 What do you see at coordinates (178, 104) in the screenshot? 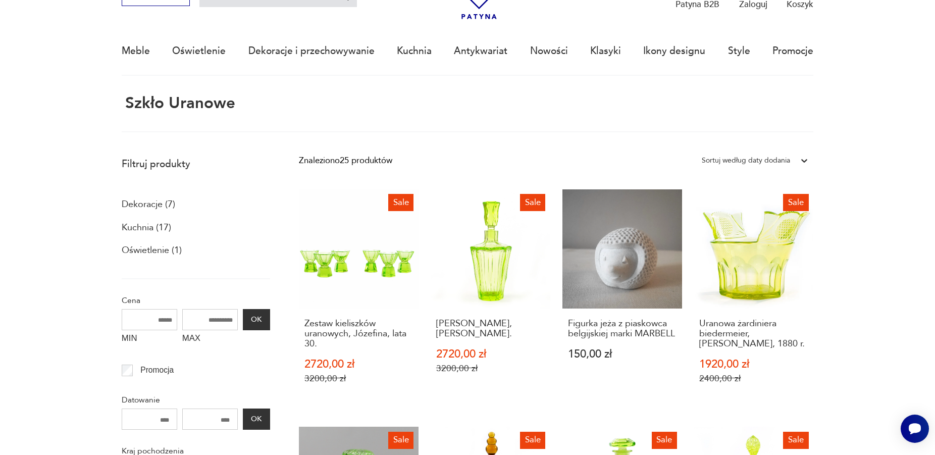
I see `h1: szkło uranowe` at bounding box center [178, 104].